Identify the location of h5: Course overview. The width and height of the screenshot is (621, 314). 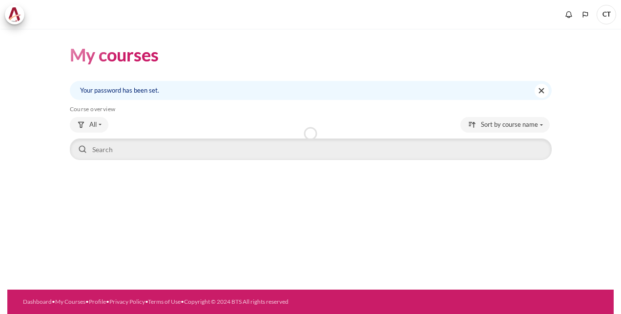
(310, 109).